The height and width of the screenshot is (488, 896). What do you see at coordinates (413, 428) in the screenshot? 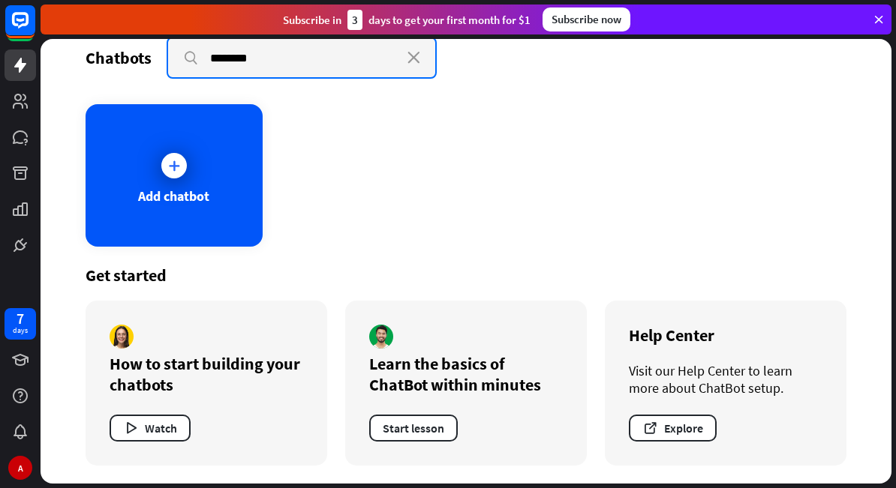
I see `button: Start lesson` at bounding box center [413, 428].